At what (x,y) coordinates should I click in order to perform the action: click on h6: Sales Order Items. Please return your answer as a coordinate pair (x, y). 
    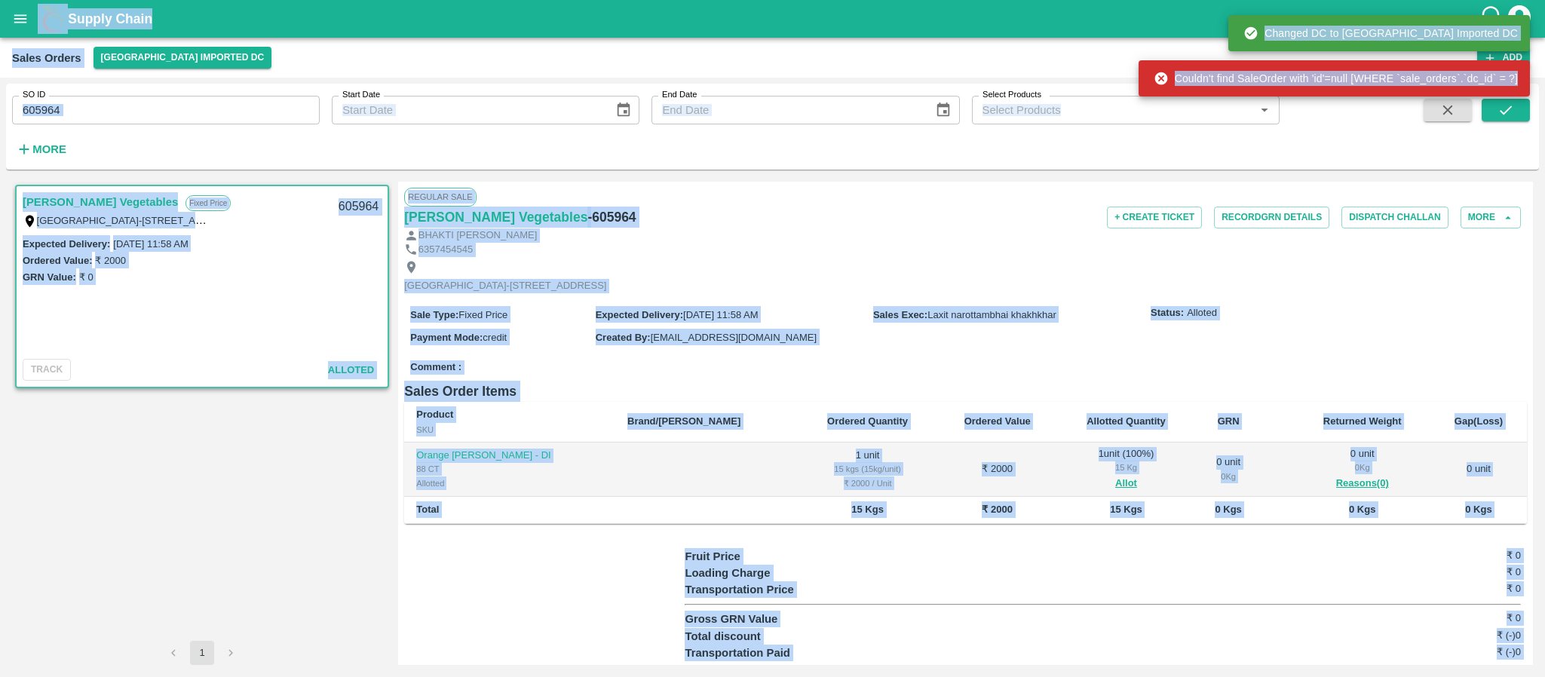
    Looking at the image, I should click on (965, 391).